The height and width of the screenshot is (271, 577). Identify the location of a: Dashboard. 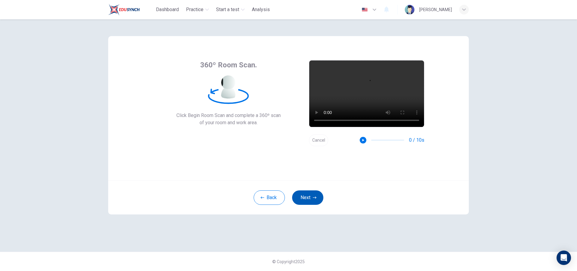
(167, 10).